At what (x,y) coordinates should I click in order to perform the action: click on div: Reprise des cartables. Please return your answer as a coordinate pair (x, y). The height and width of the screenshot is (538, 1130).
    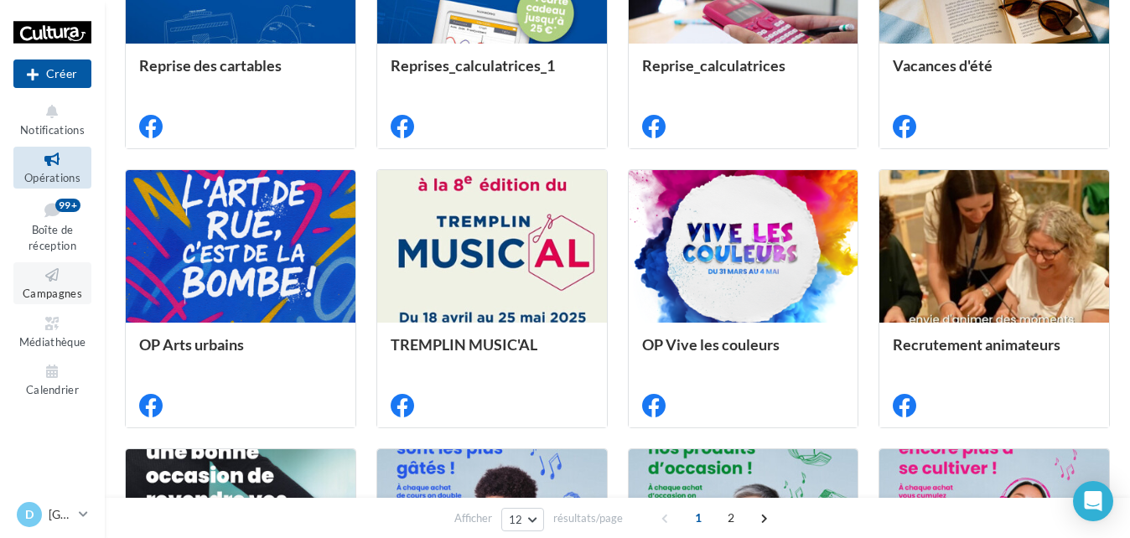
    Looking at the image, I should click on (241, 74).